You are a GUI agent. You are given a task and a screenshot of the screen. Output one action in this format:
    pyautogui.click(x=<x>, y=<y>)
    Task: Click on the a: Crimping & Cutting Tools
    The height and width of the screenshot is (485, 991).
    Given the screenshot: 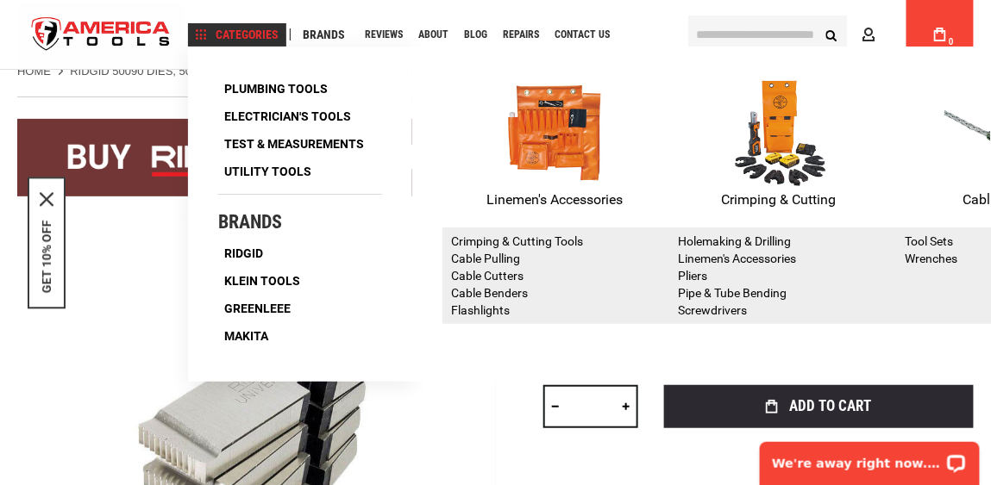 What is the action you would take?
    pyautogui.click(x=516, y=241)
    